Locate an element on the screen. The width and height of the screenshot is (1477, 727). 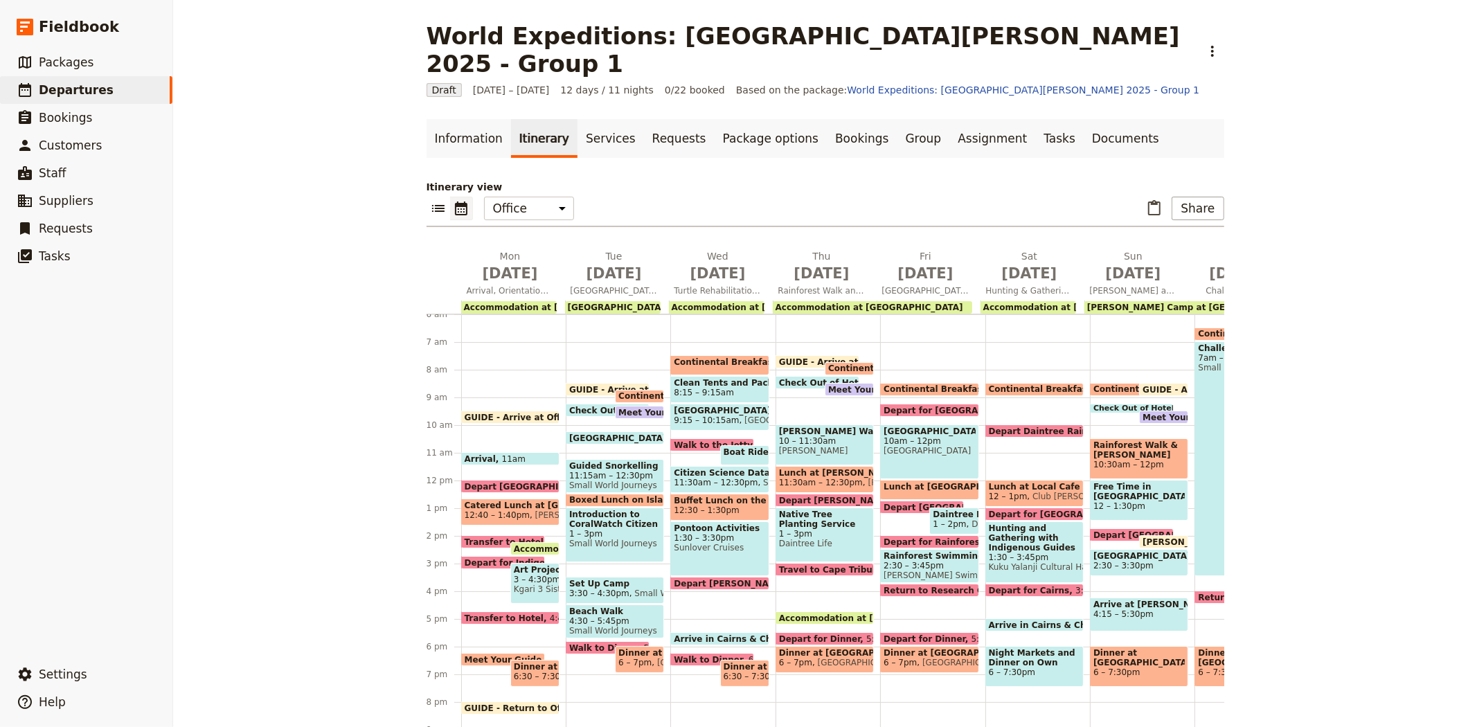
a: Package options is located at coordinates (771, 139).